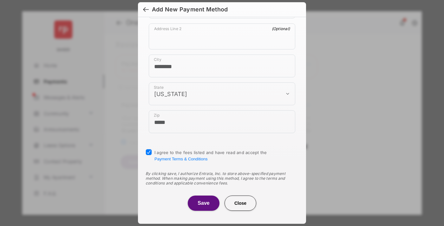 Image resolution: width=444 pixels, height=226 pixels. What do you see at coordinates (222, 66) in the screenshot?
I see `div: payment_method_screening[postal_addresses][locality]` at bounding box center [222, 66].